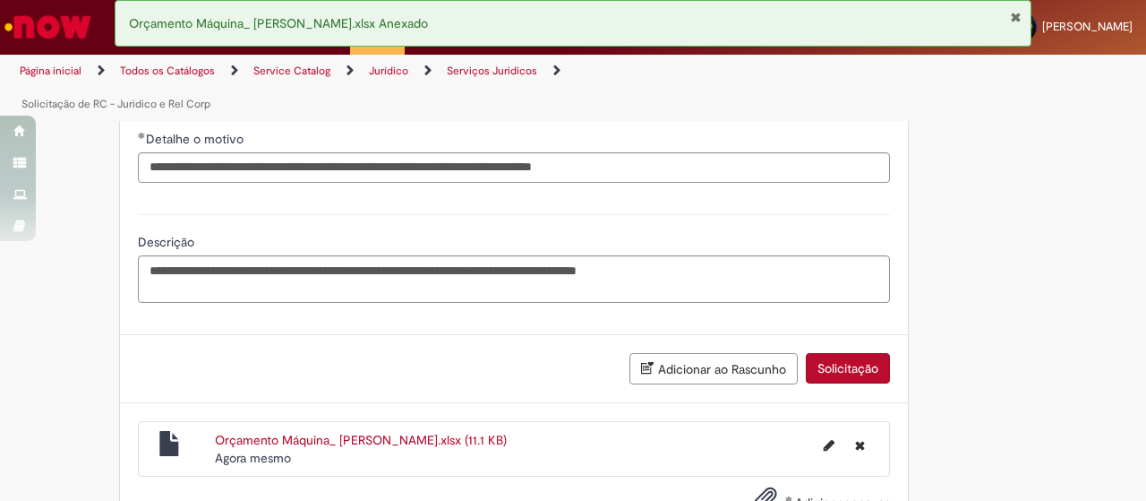 The height and width of the screenshot is (501, 1146). Describe the element at coordinates (860, 445) in the screenshot. I see `button: Excluir Orçamento Máquina_ Marcio Atalla.xlsx` at that location.